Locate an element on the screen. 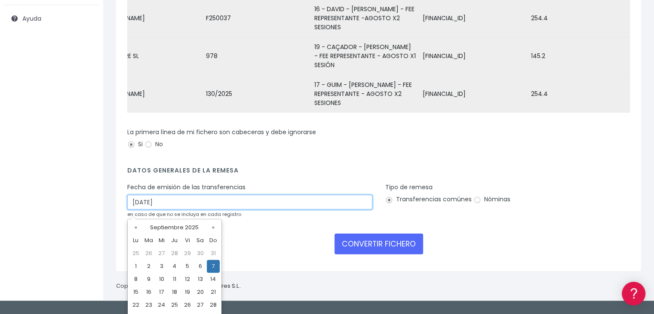 This screenshot has width=654, height=314. button: CONVERTIR FICHERO is located at coordinates (379, 244).